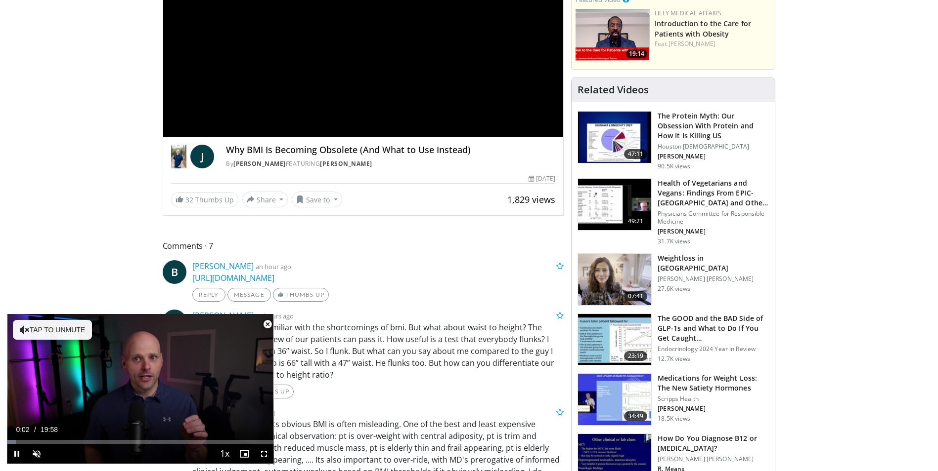 This screenshot has height=471, width=938. What do you see at coordinates (613, 90) in the screenshot?
I see `h4: Related Videos` at bounding box center [613, 90].